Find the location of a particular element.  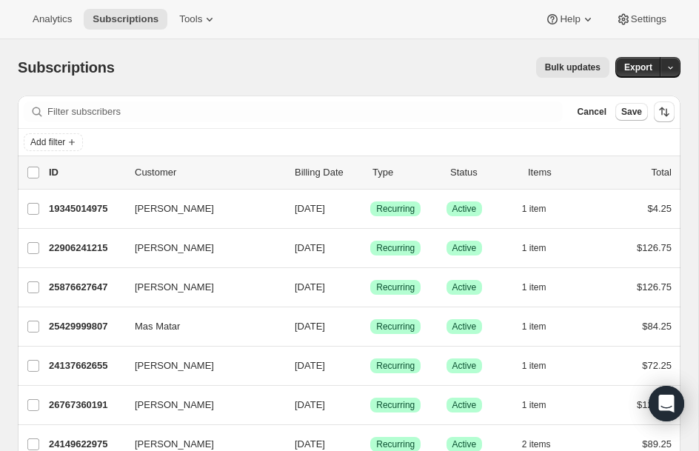

div: Open Intercom Messenger is located at coordinates (667, 404).